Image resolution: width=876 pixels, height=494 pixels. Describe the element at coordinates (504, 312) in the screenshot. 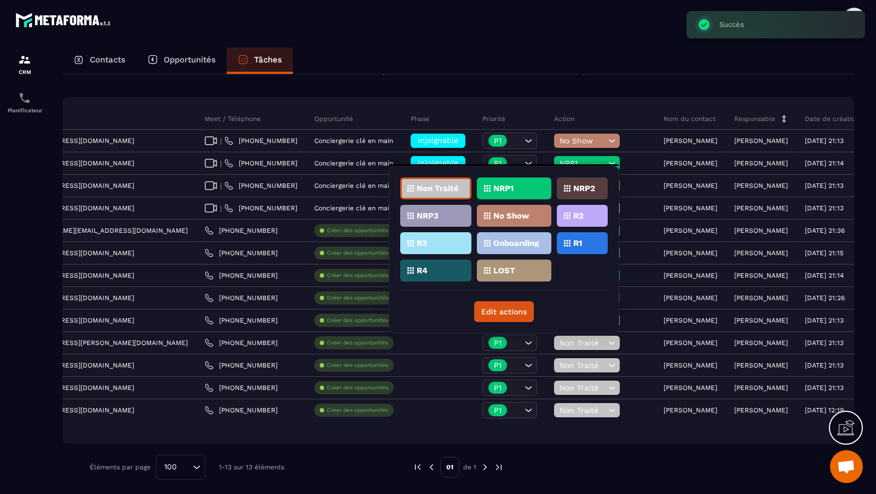

I see `button: Edit actions` at that location.